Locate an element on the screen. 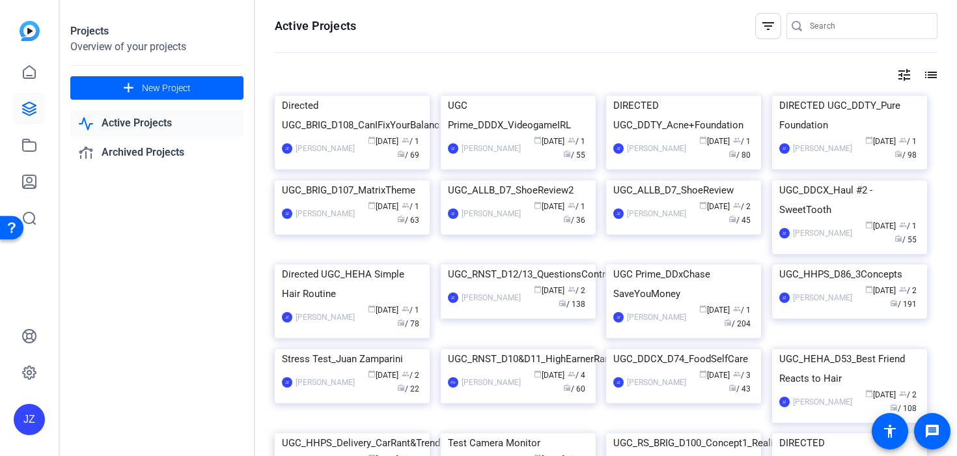 The width and height of the screenshot is (957, 456). span: / 69 is located at coordinates (408, 155).